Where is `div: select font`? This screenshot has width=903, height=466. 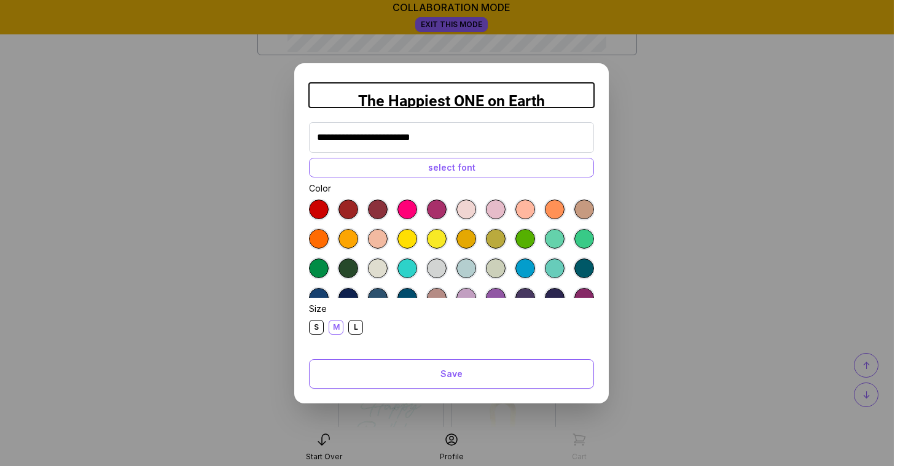
div: select font is located at coordinates (451, 168).